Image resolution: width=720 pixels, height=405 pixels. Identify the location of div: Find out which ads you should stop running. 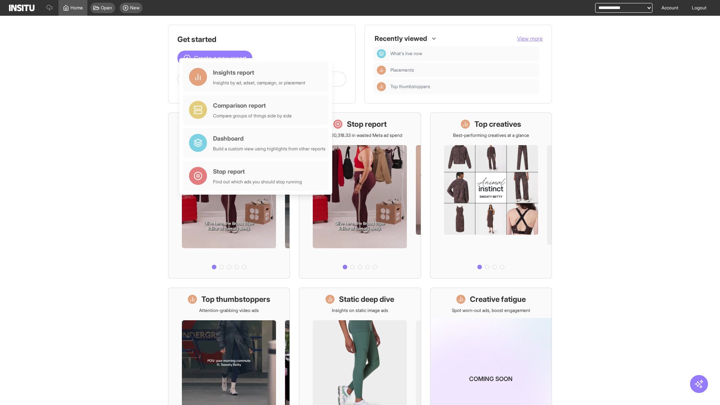
(257, 182).